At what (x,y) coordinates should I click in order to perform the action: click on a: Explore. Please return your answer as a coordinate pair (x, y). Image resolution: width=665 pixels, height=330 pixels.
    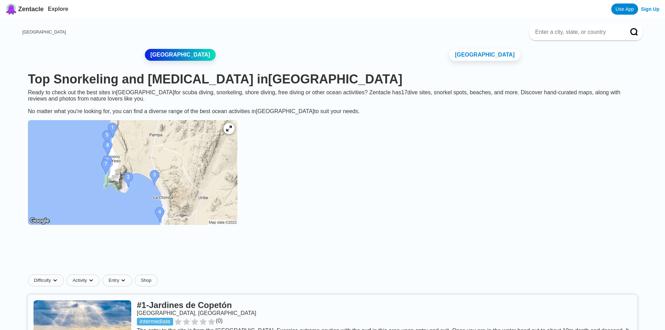
    Looking at the image, I should click on (58, 9).